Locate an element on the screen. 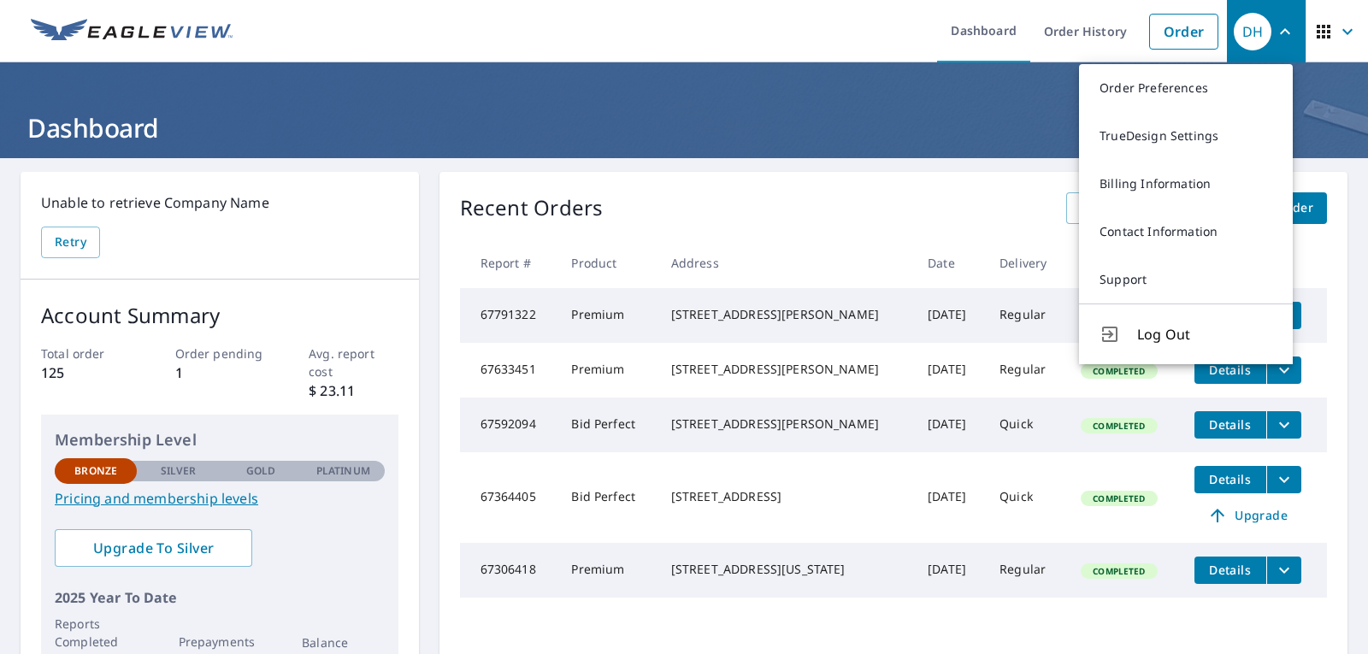  p: Order pending is located at coordinates (220, 353).